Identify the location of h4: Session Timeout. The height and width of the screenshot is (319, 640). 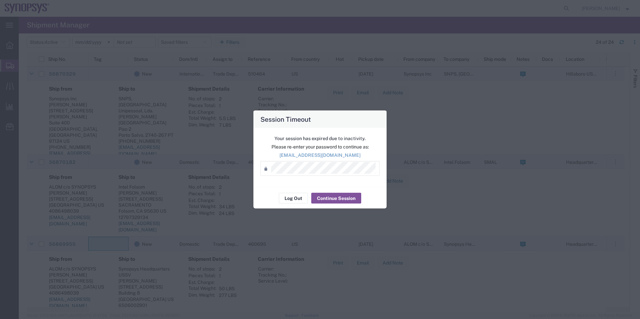
(285, 119).